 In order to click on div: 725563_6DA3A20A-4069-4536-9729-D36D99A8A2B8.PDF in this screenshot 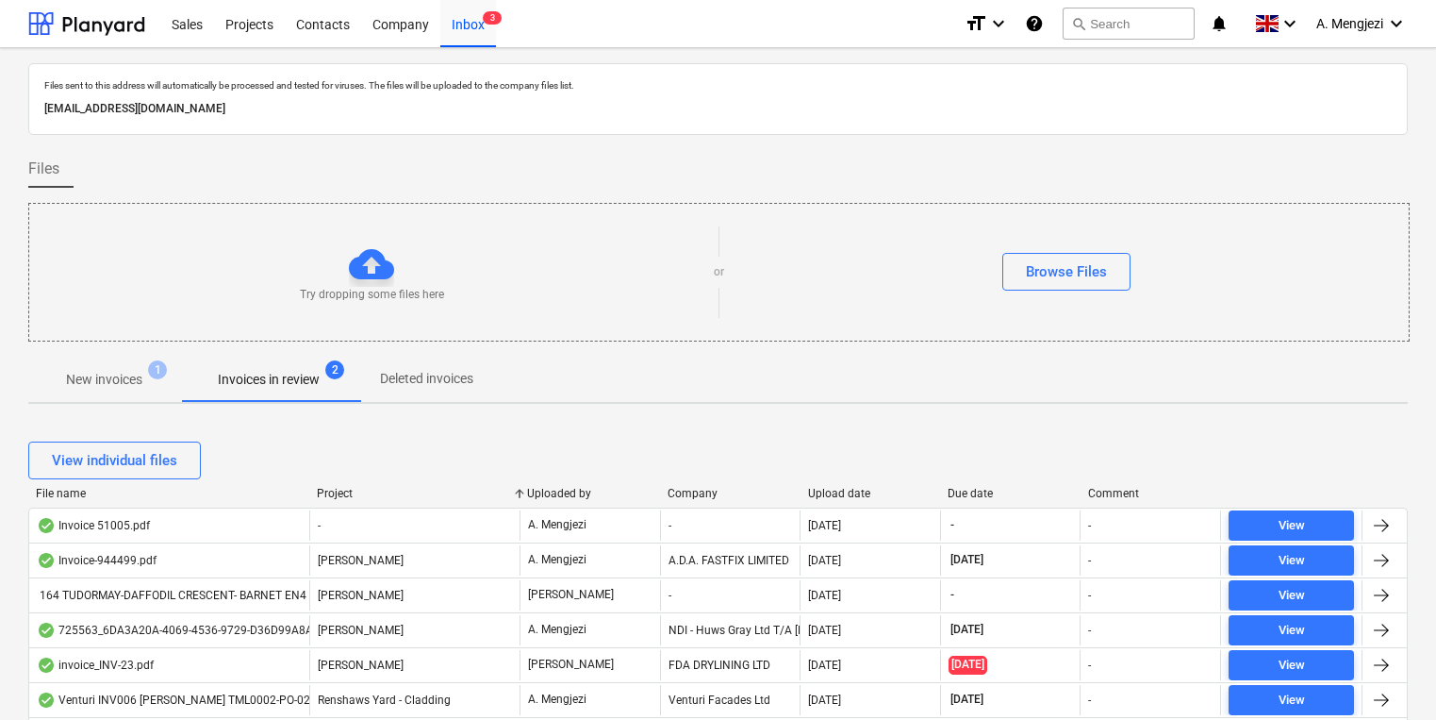, I will do `click(197, 630)`.